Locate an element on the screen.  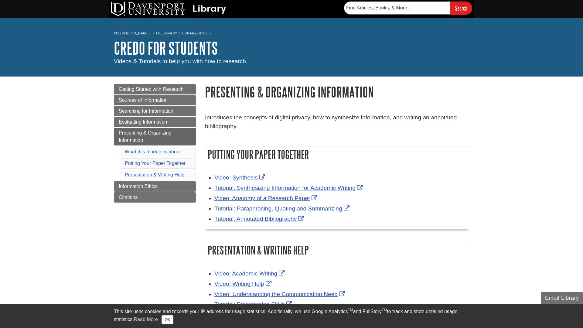
h2: Presentation & Writing Help is located at coordinates (337, 250).